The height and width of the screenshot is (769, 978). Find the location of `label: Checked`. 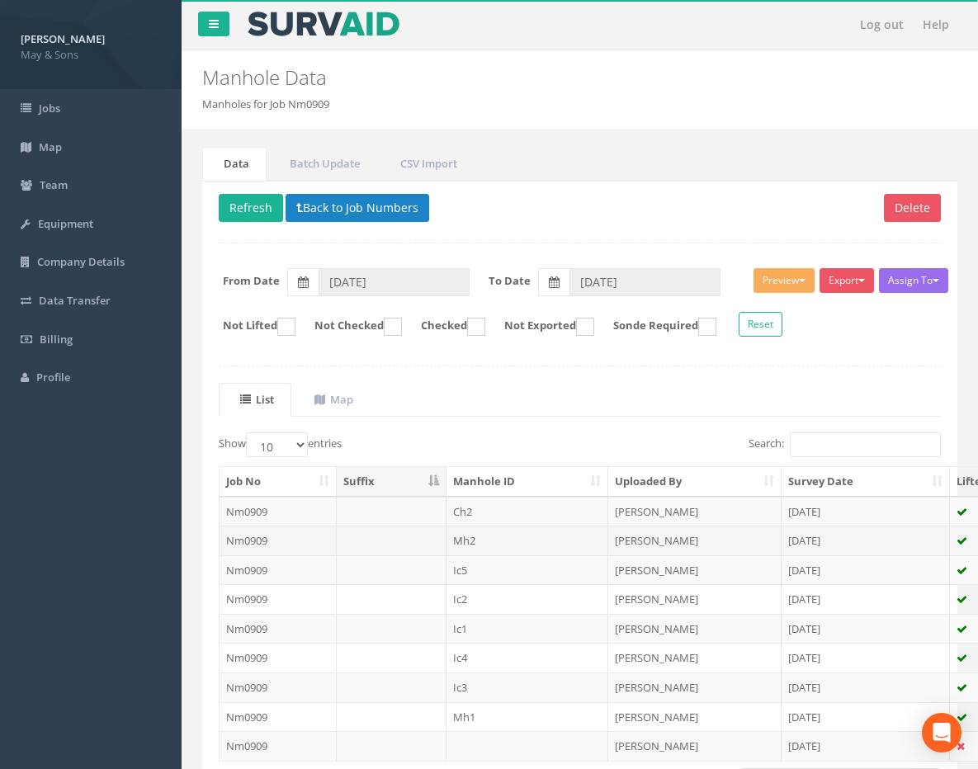

label: Checked is located at coordinates (445, 327).